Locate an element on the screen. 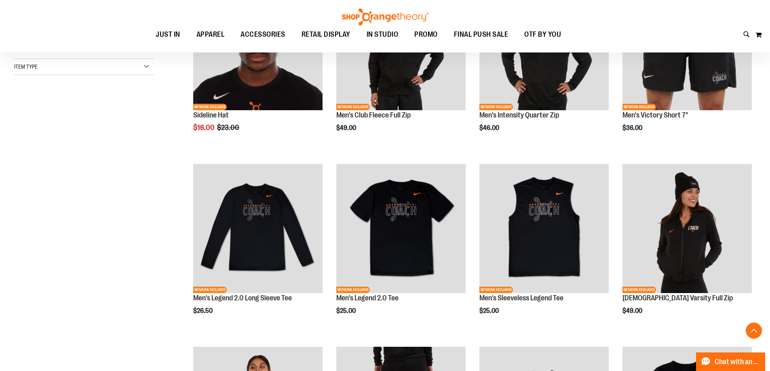  img: OTF Mens Coach FA23 Legend 2.0 LS Tee - Black primary image is located at coordinates (258, 229).